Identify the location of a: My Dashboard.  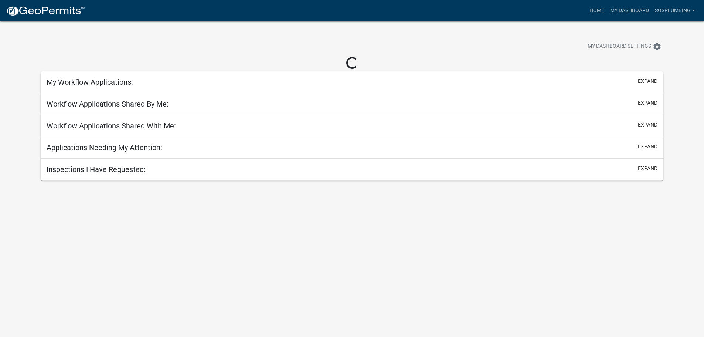
(629, 11).